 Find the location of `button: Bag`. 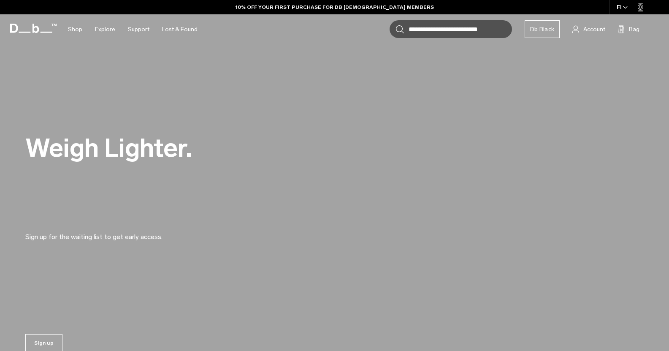

button: Bag is located at coordinates (628, 29).